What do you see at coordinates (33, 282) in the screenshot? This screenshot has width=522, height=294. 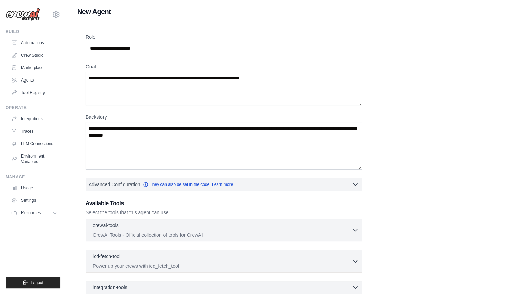 I see `button: Logout` at bounding box center [33, 282].